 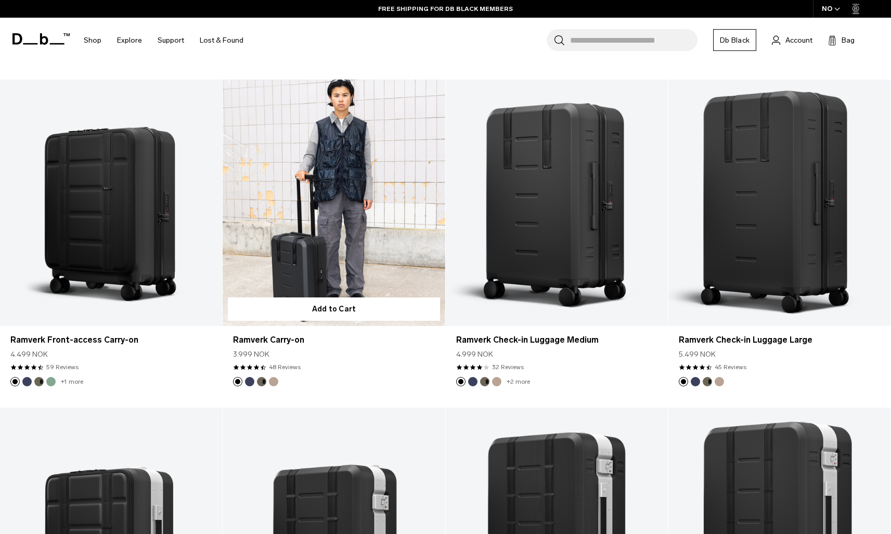 What do you see at coordinates (793, 40) in the screenshot?
I see `a: Account` at bounding box center [793, 40].